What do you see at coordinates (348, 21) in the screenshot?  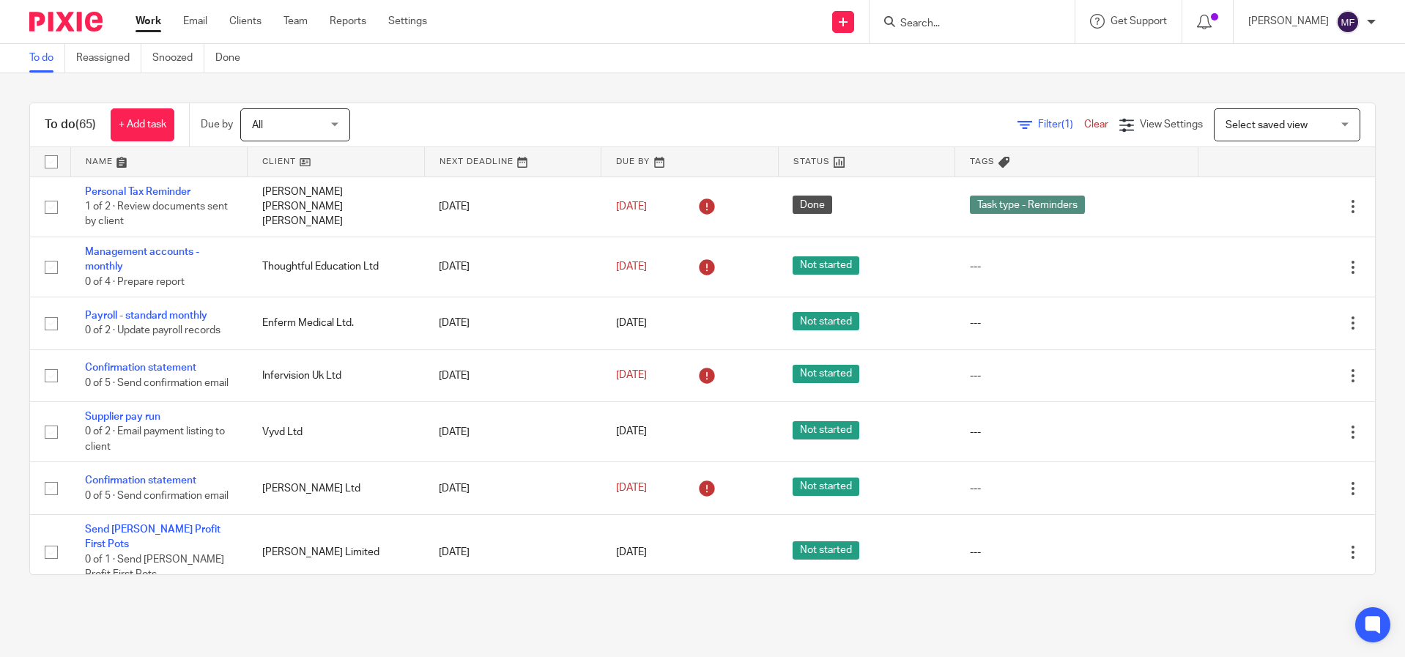 I see `a: Reports` at bounding box center [348, 21].